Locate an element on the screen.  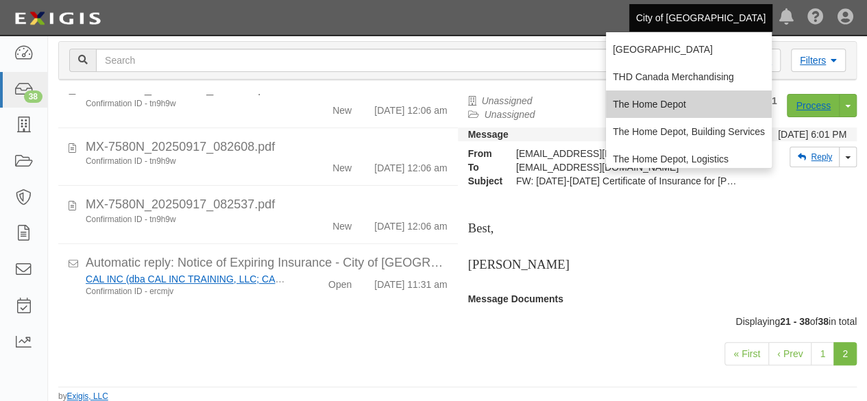
a: Process is located at coordinates (812, 105).